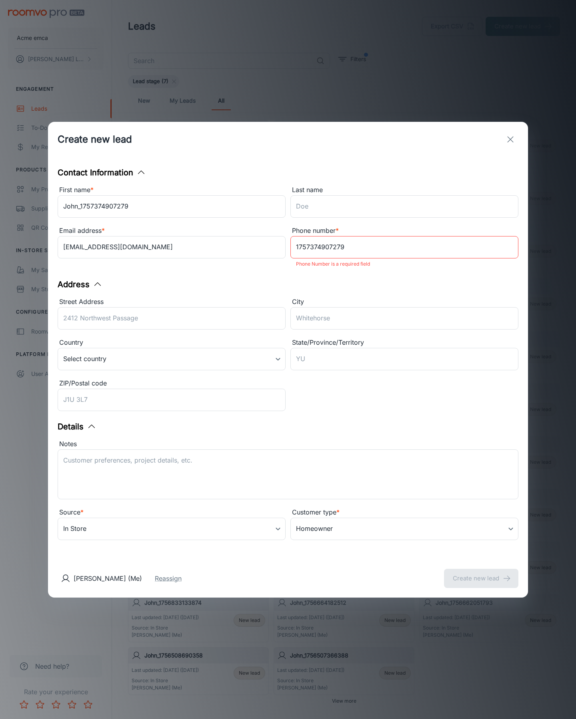  I want to click on input: YU, so click(404, 359).